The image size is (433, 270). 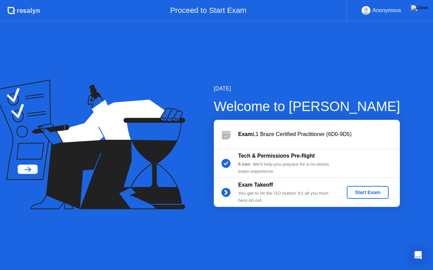 What do you see at coordinates (419, 8) in the screenshot?
I see `img: Close` at bounding box center [419, 8].